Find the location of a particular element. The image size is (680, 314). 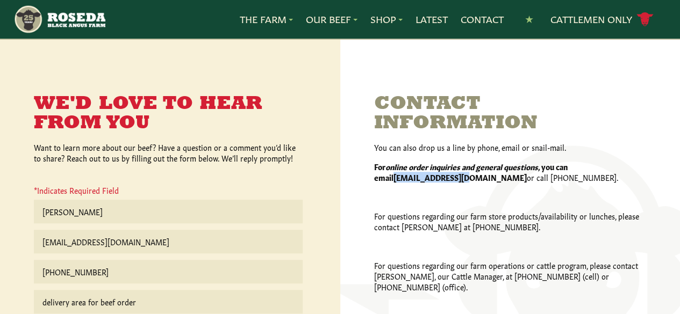

p: *Indicates Required Field is located at coordinates (168, 192).